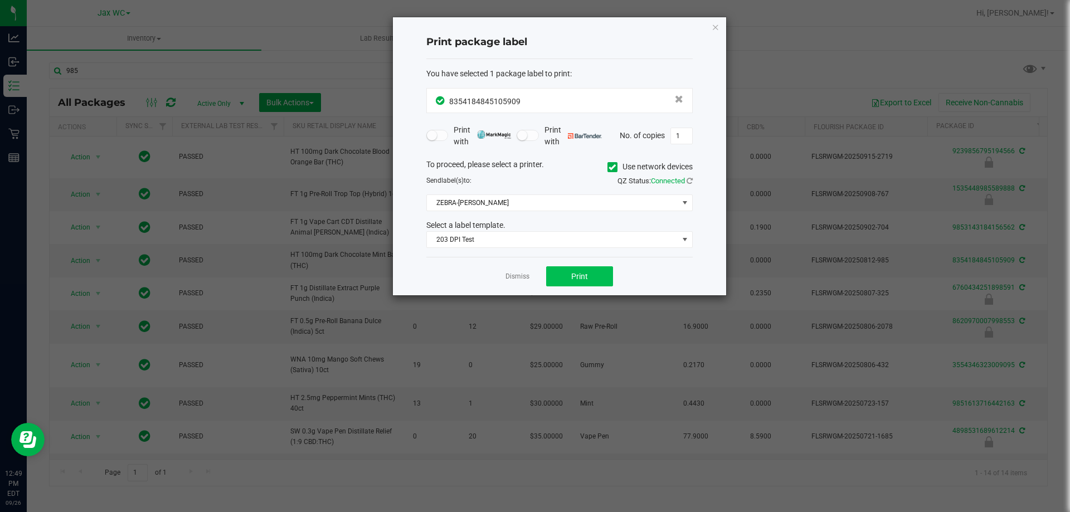  I want to click on span: QZ Status:, so click(655, 181).